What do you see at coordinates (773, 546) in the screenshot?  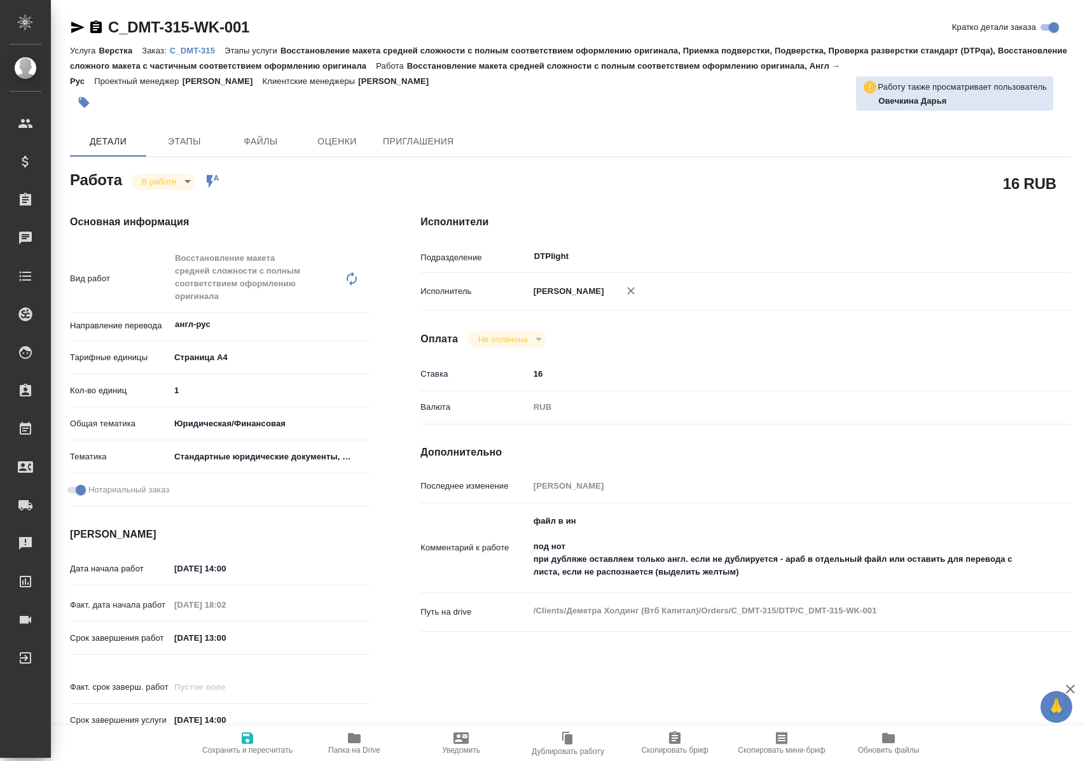 I see `textarea: файл в ин под нот при дубляже оставляем только англ. если не дублируется - араб в отдельный файл ...` at bounding box center [773, 546].